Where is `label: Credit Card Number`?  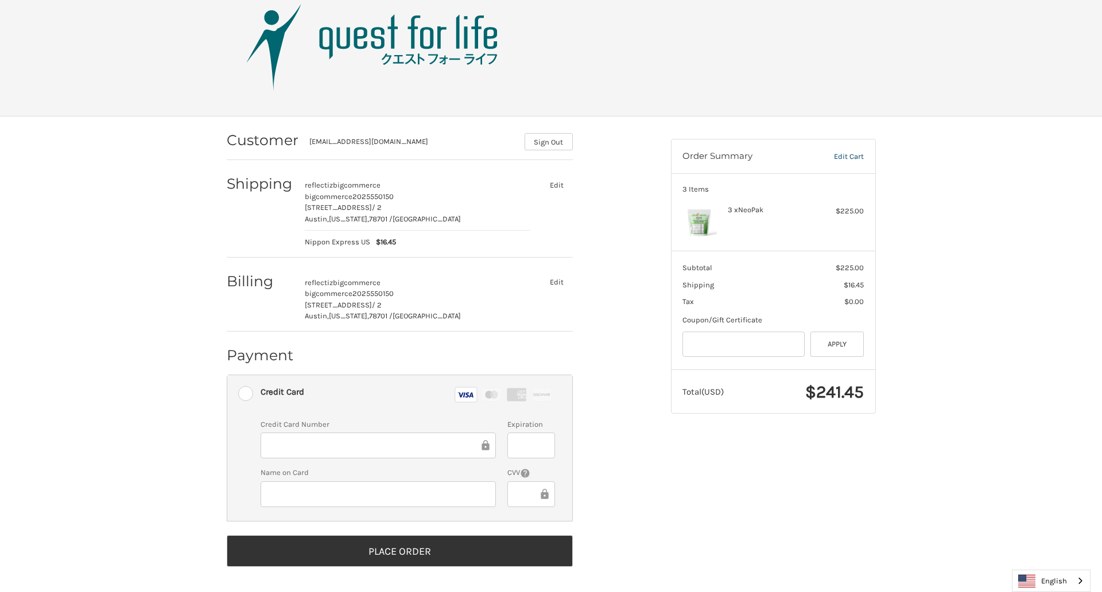 label: Credit Card Number is located at coordinates (378, 425).